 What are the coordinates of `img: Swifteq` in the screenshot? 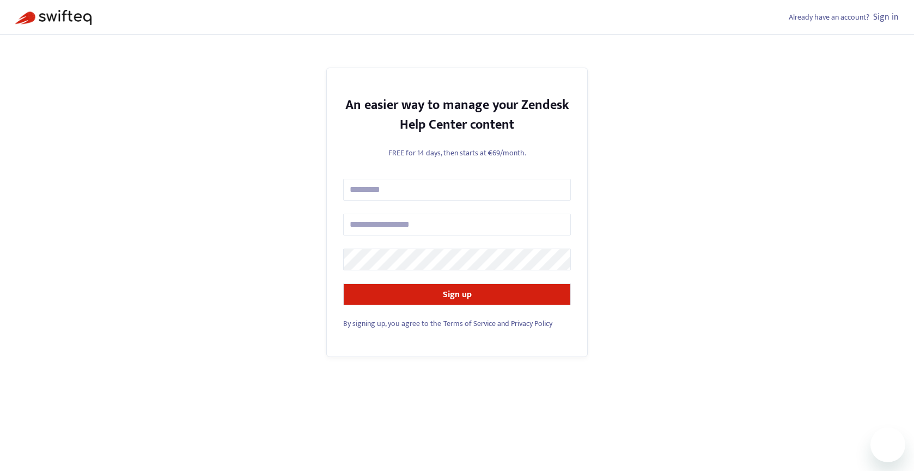 It's located at (53, 17).